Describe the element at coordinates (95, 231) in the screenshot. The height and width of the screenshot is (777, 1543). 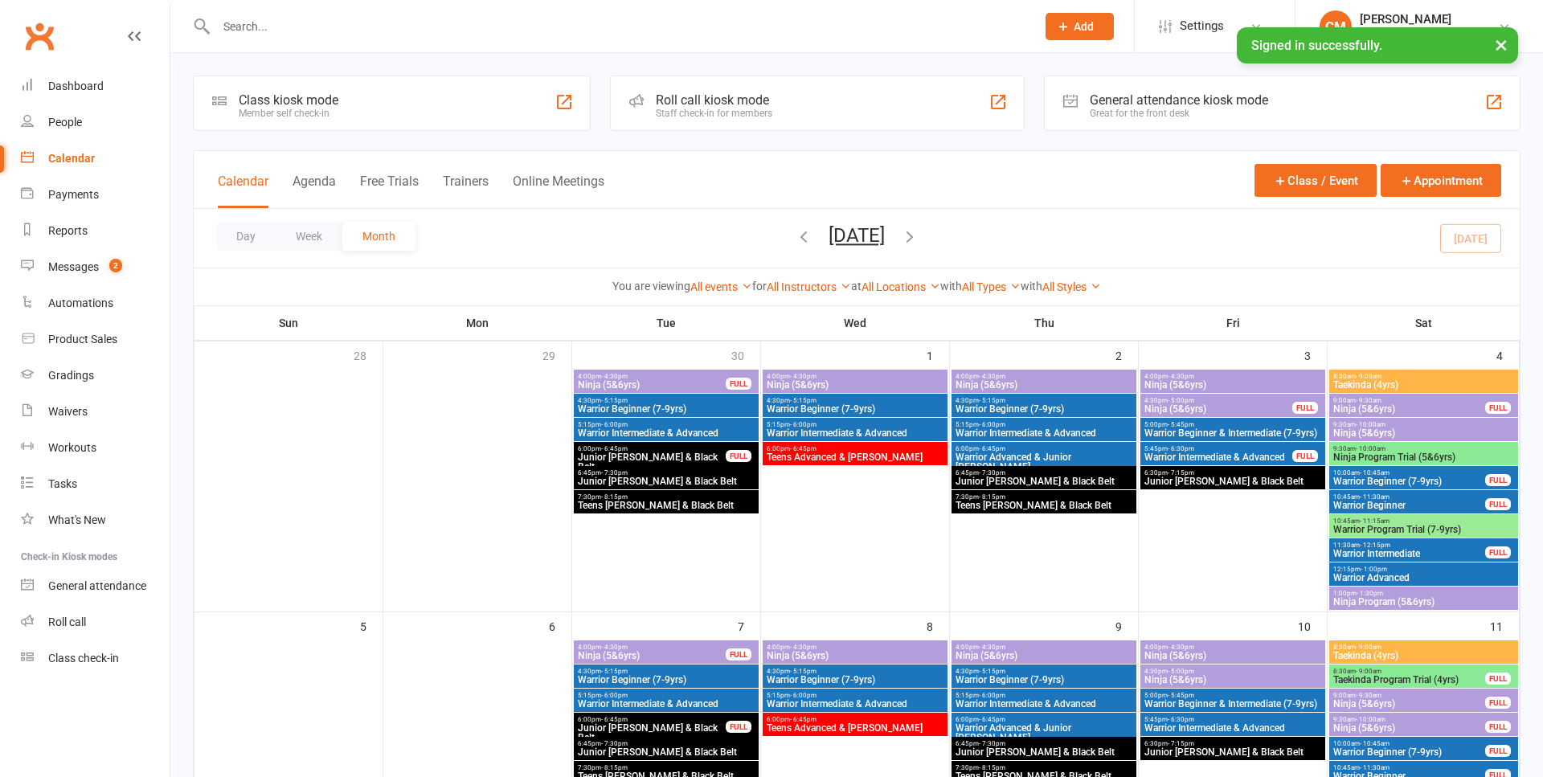
I see `a: Reports` at that location.